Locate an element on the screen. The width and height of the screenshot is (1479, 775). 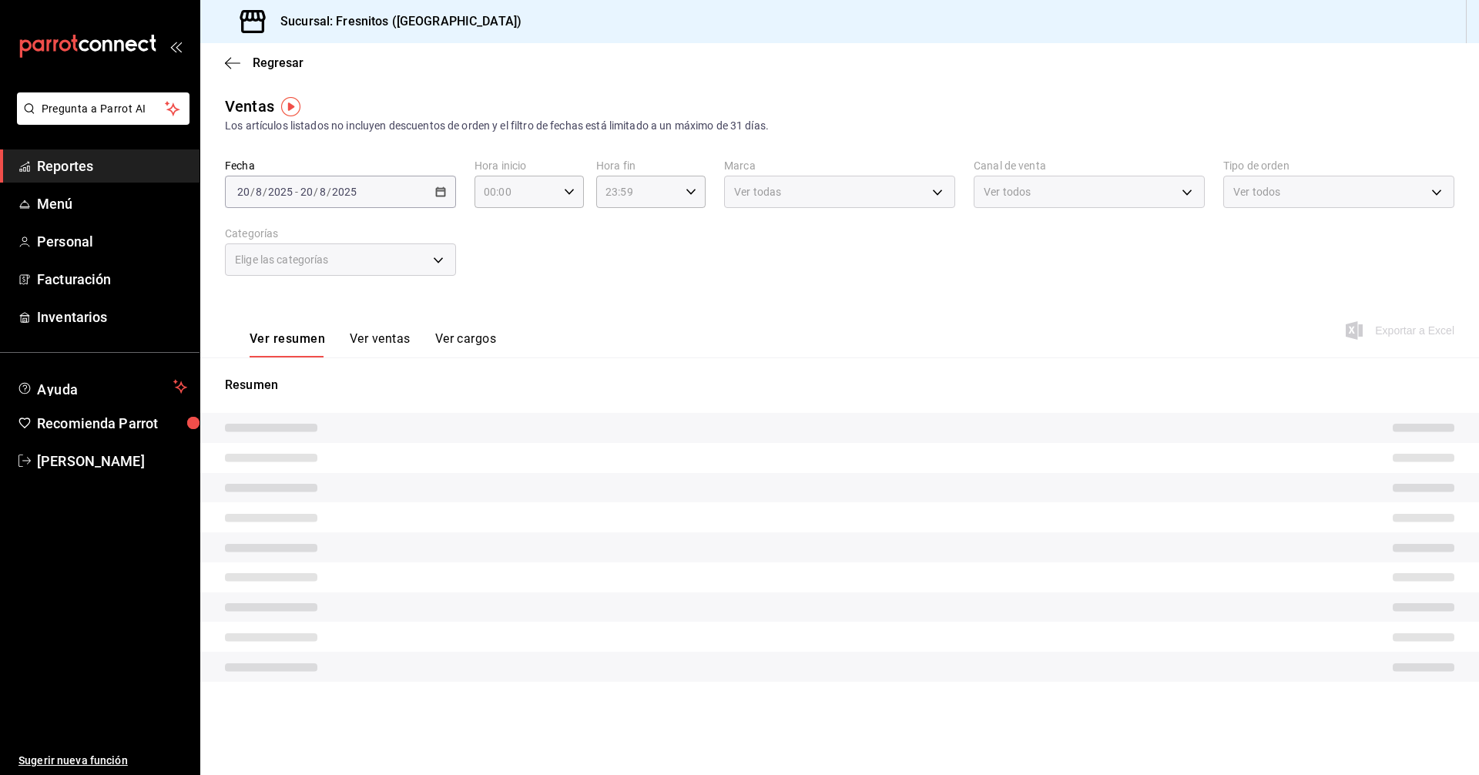
span: Menú is located at coordinates (112, 203).